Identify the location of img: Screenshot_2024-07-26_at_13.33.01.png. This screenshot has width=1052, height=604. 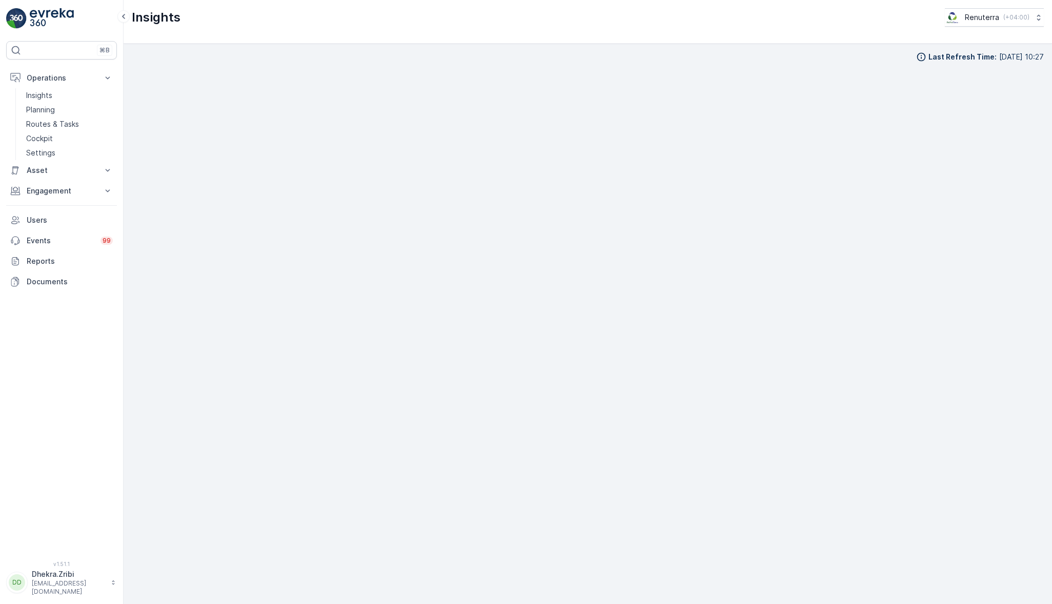
(953, 17).